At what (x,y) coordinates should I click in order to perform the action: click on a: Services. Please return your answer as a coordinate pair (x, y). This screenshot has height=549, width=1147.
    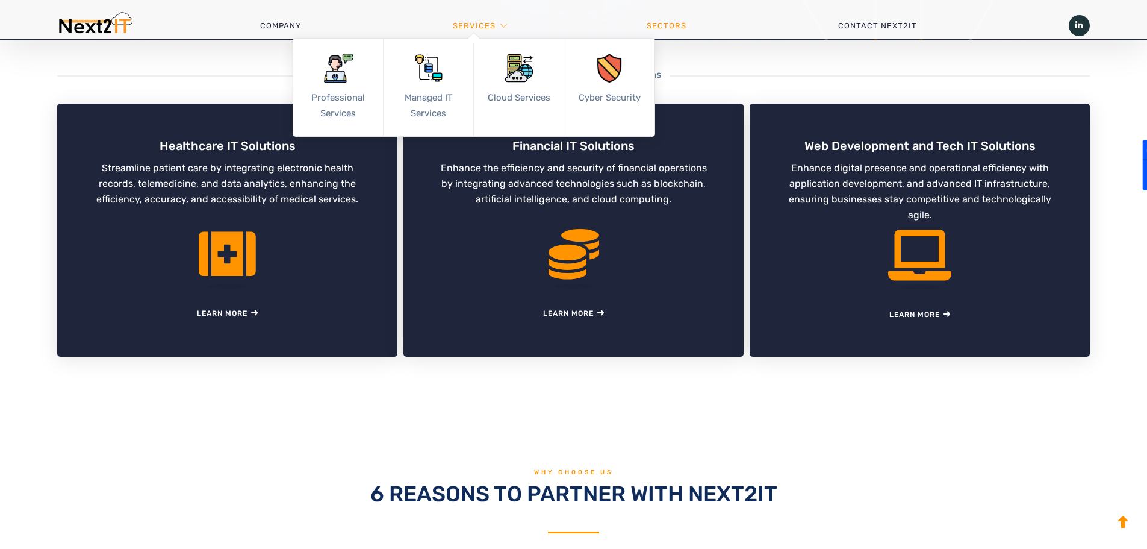
    Looking at the image, I should click on (474, 26).